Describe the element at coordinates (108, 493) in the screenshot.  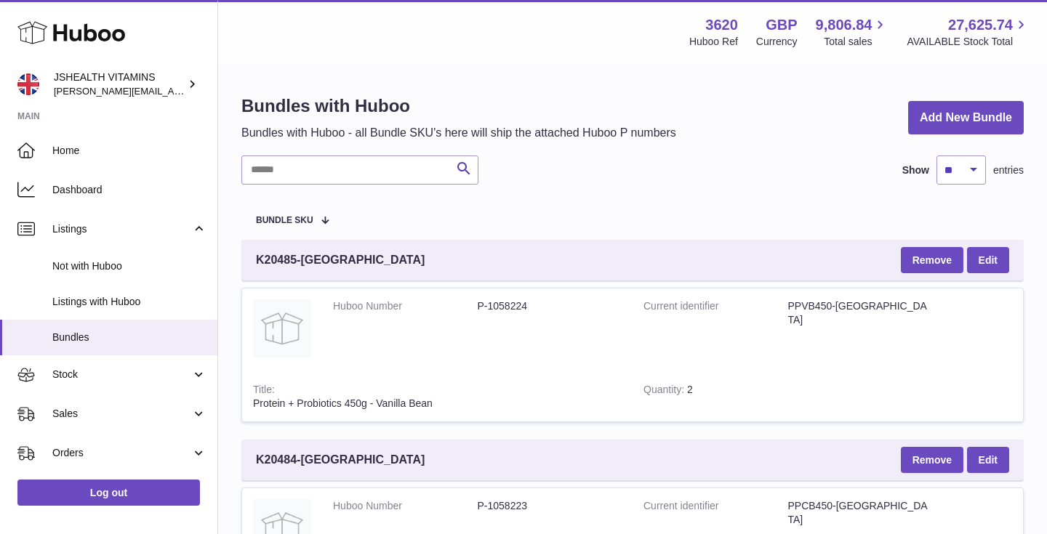
I see `a: Log out` at that location.